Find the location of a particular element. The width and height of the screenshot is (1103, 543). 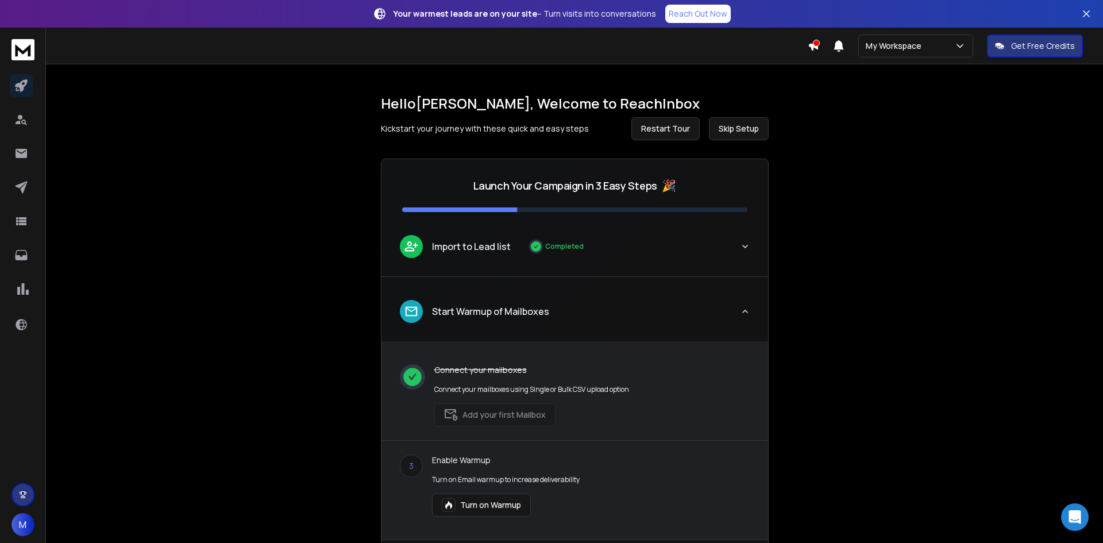

button: leadStart Warmup of Mailboxes is located at coordinates (575, 316).